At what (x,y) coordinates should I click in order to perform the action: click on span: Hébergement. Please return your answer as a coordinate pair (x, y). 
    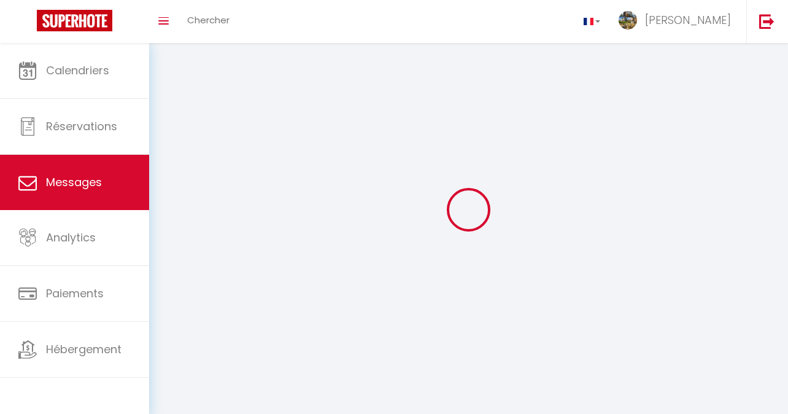
    Looking at the image, I should click on (83, 349).